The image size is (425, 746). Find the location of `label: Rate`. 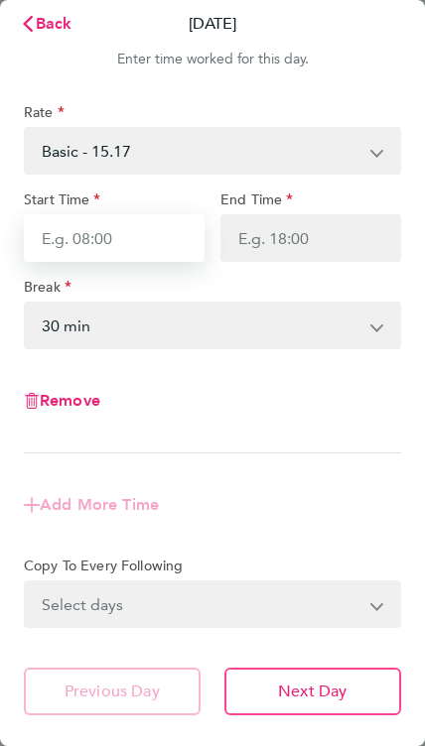

label: Rate is located at coordinates (44, 115).